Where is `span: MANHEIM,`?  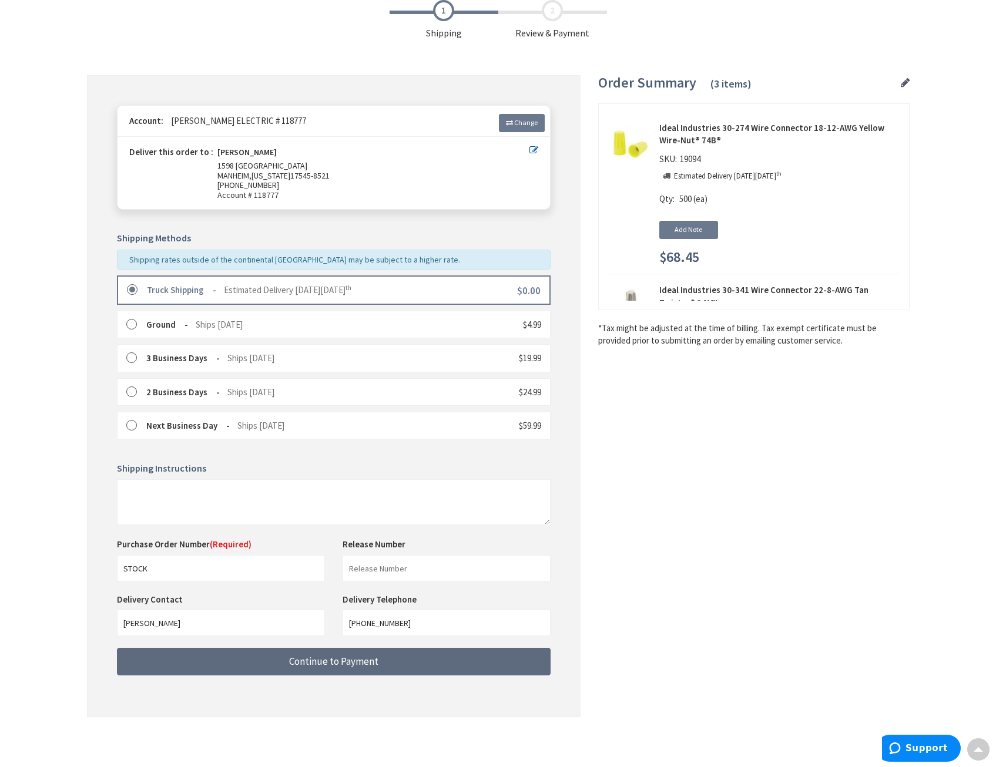 span: MANHEIM, is located at coordinates (234, 176).